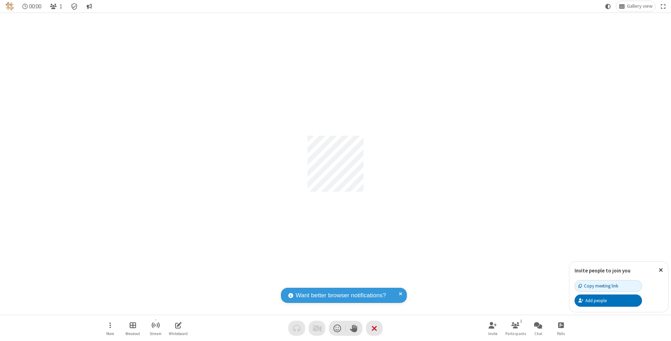  Describe the element at coordinates (602, 270) in the screenshot. I see `label: Invite people to join you` at that location.